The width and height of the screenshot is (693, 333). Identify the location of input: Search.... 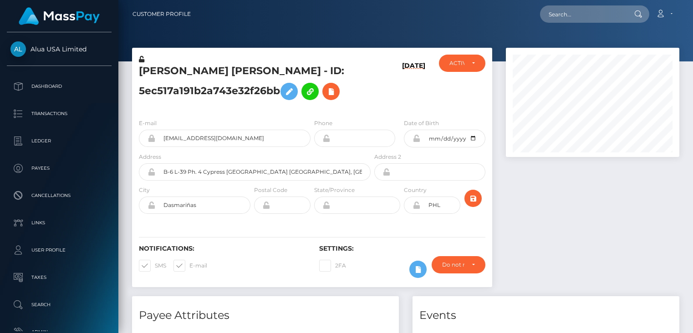
(583, 14).